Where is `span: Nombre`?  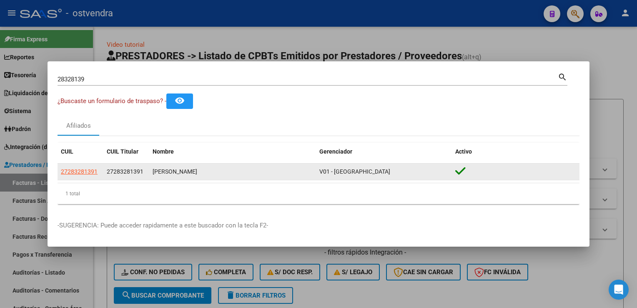 span: Nombre is located at coordinates (163, 151).